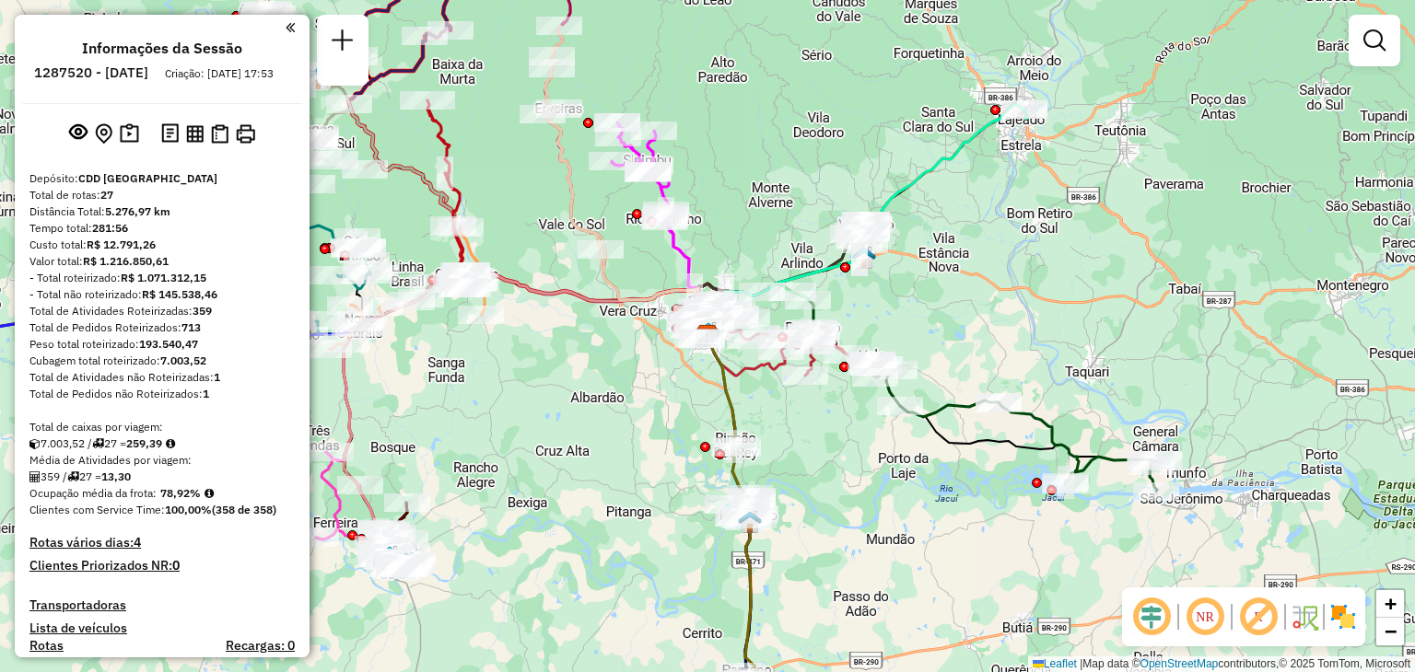  I want to click on div: Cubagem total roteirizado:, so click(162, 361).